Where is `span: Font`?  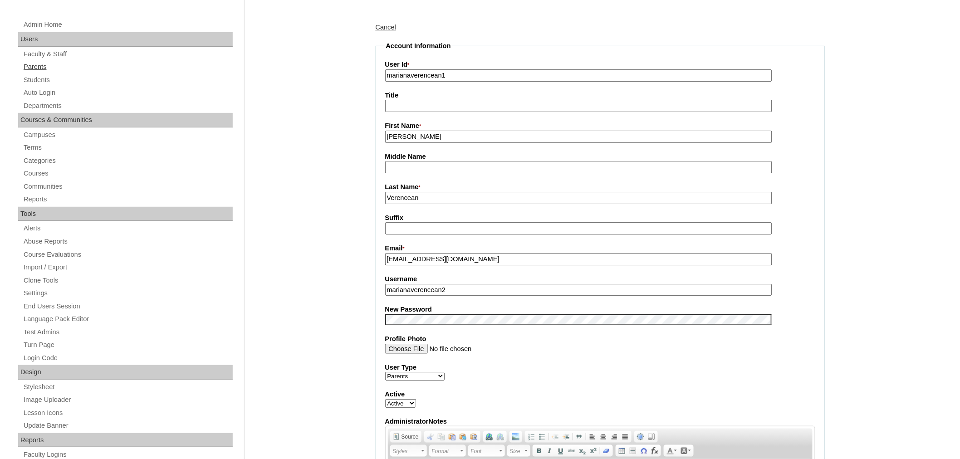 span: Font is located at coordinates (485, 452).